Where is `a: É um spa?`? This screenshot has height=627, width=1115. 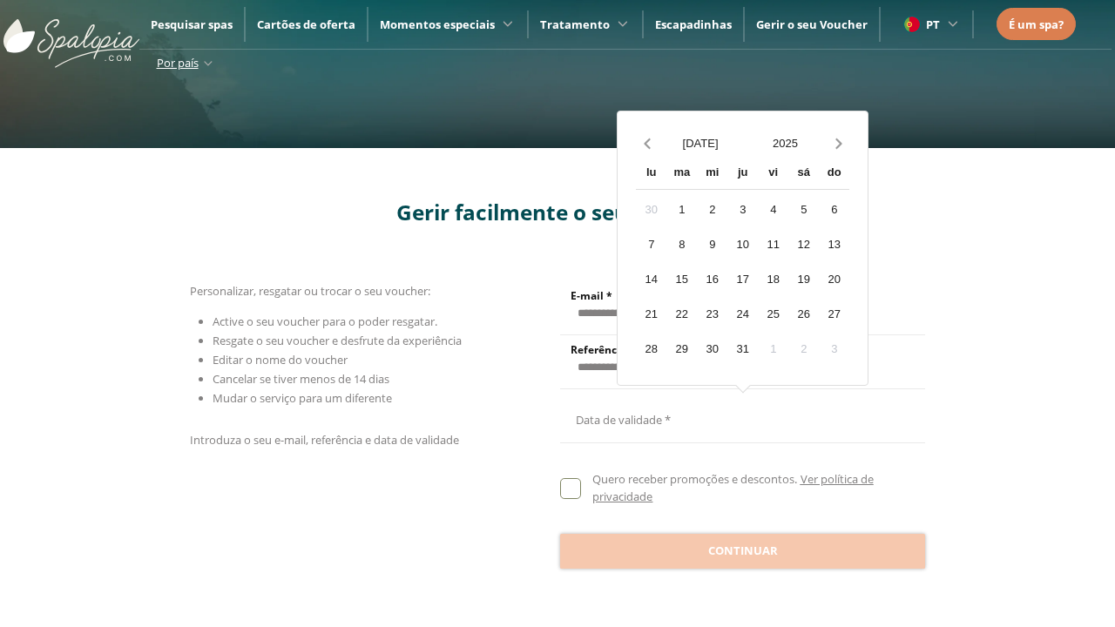 a: É um spa? is located at coordinates (1035, 24).